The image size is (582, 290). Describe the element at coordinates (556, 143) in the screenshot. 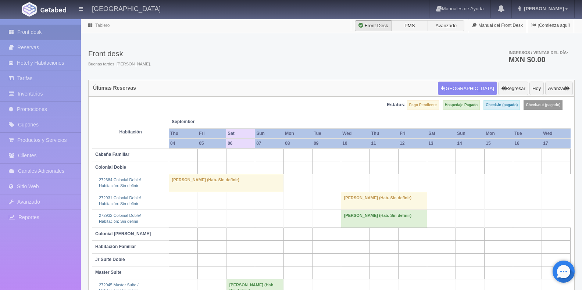

I see `th: 17` at that location.